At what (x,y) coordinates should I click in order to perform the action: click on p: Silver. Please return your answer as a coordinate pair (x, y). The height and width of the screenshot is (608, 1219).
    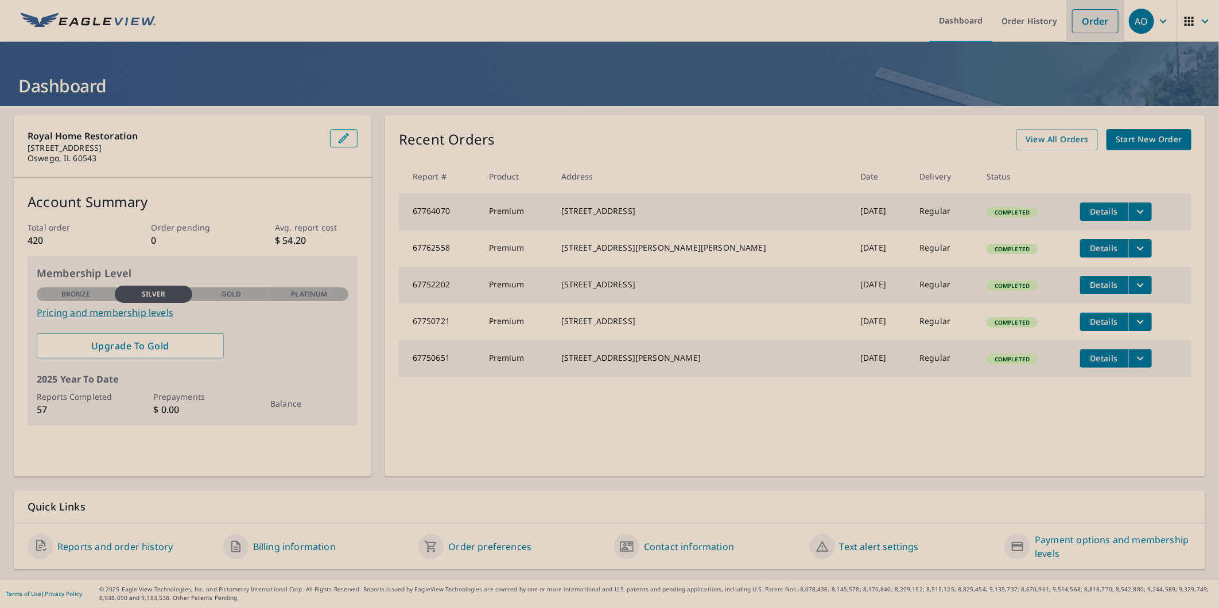
    Looking at the image, I should click on (154, 294).